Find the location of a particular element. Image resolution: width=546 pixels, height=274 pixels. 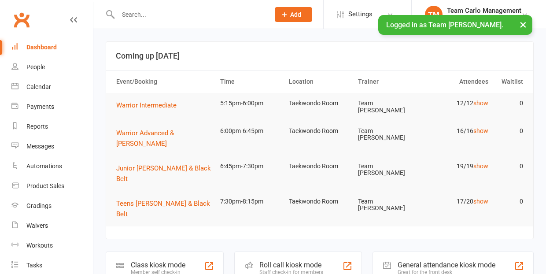

td: 7:30pm-8:15pm is located at coordinates (251, 201).